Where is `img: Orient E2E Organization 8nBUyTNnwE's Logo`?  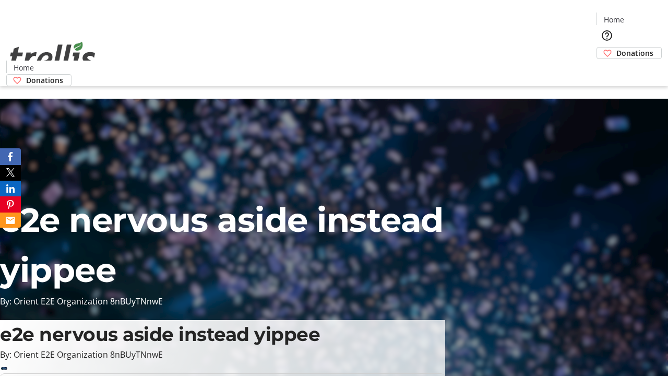
img: Orient E2E Organization 8nBUyTNnwE's Logo is located at coordinates (53, 56).